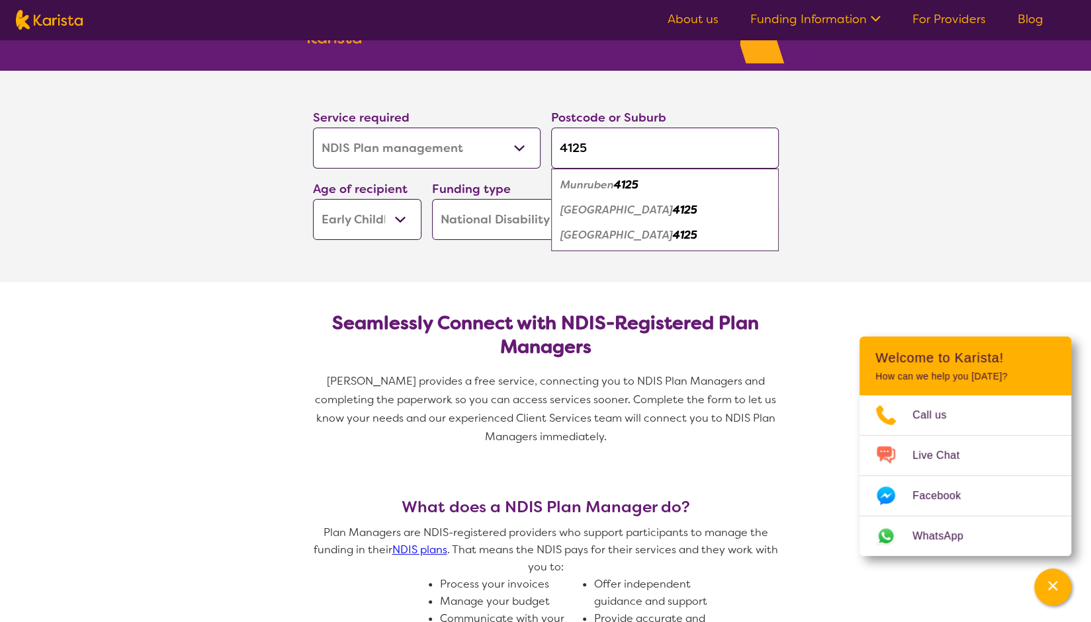 The width and height of the screenshot is (1091, 622). Describe the element at coordinates (665, 148) in the screenshot. I see `input: Type` at that location.